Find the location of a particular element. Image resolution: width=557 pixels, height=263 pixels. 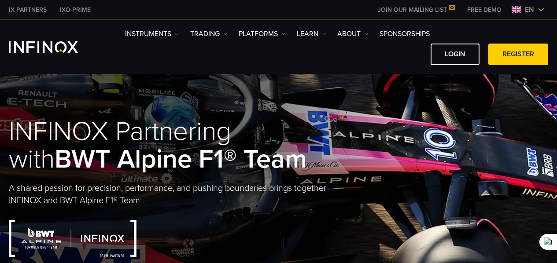

a: TRADING is located at coordinates (209, 34).